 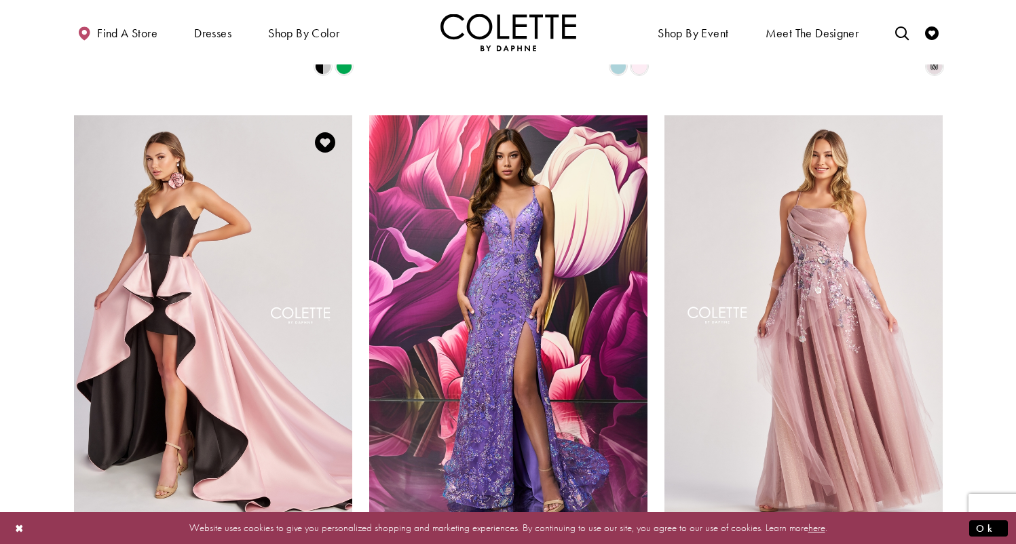 What do you see at coordinates (213, 318) in the screenshot?
I see `a: Visit Colette by Daphne Style No. CL8695 Page` at bounding box center [213, 318].